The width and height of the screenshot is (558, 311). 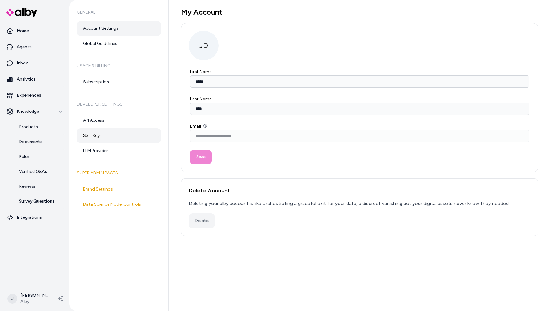 I want to click on p: Analytics, so click(x=26, y=79).